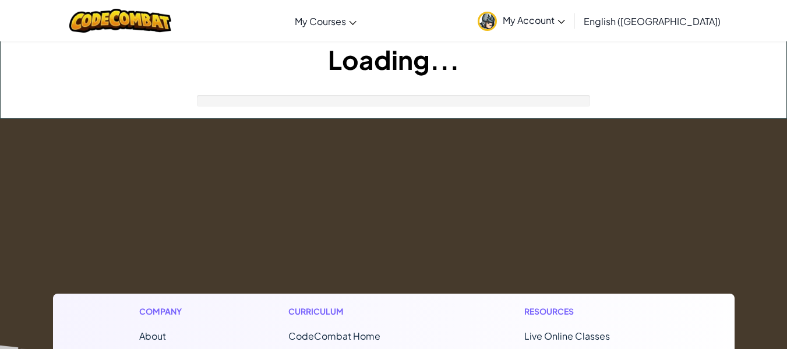 The height and width of the screenshot is (349, 787). What do you see at coordinates (586, 311) in the screenshot?
I see `h1: Resources` at bounding box center [586, 311].